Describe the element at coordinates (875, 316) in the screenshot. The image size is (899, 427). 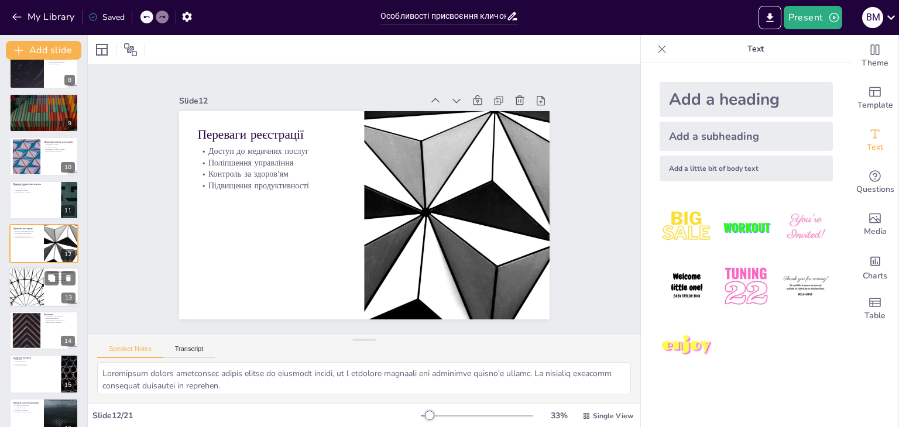
I see `span: Table` at that location.